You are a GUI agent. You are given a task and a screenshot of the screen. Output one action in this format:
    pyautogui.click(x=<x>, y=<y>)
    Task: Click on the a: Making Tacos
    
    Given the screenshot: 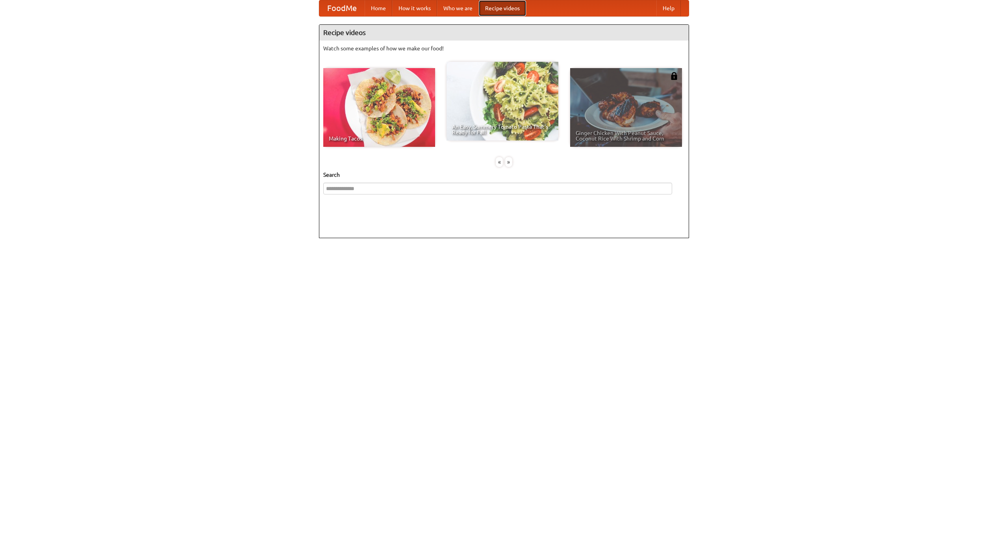 What is the action you would take?
    pyautogui.click(x=379, y=107)
    